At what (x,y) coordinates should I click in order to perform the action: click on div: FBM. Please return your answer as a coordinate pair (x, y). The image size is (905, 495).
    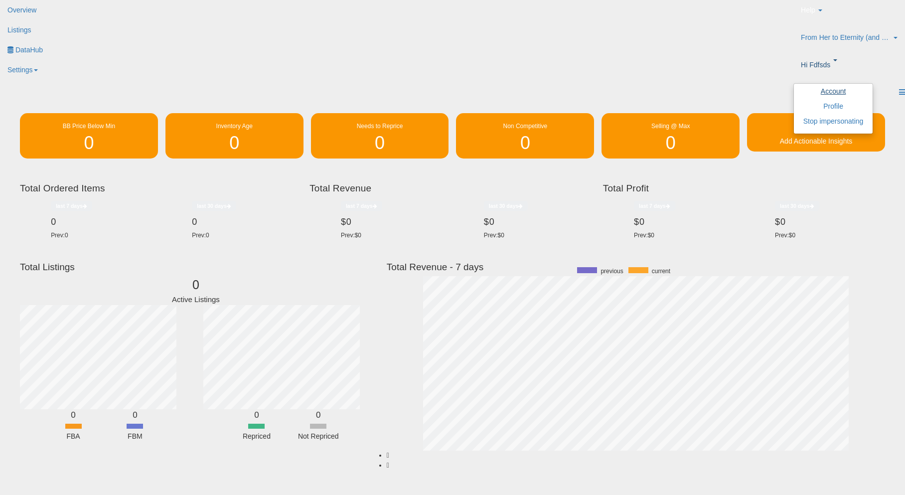
    Looking at the image, I should click on (135, 436).